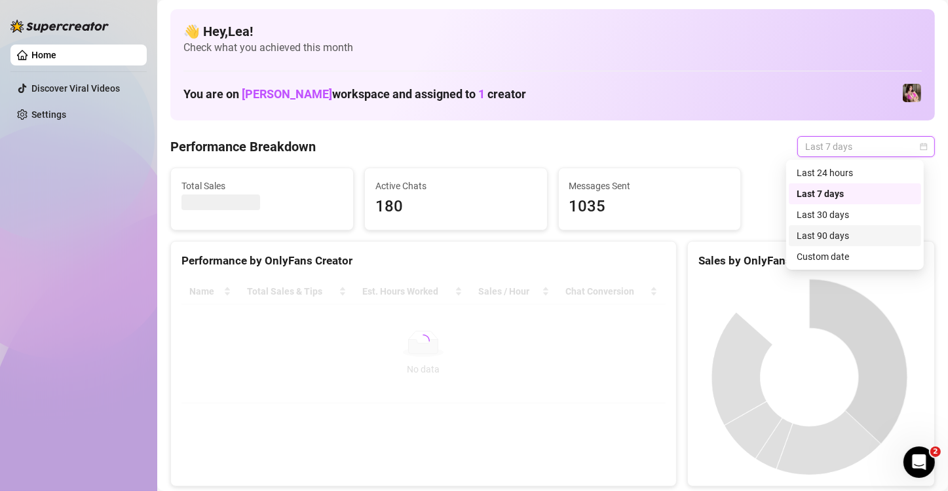 This screenshot has width=948, height=491. What do you see at coordinates (855, 173) in the screenshot?
I see `div: Last 24 hours` at bounding box center [855, 173].